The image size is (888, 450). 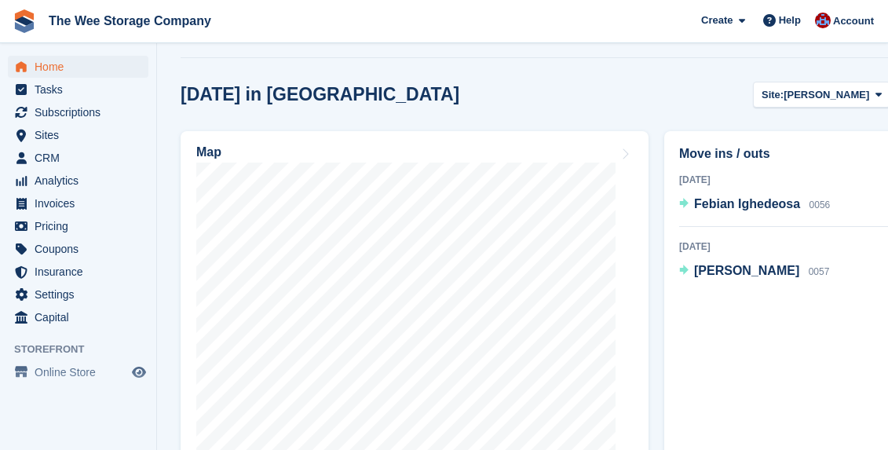 I want to click on span: Analytics, so click(x=82, y=181).